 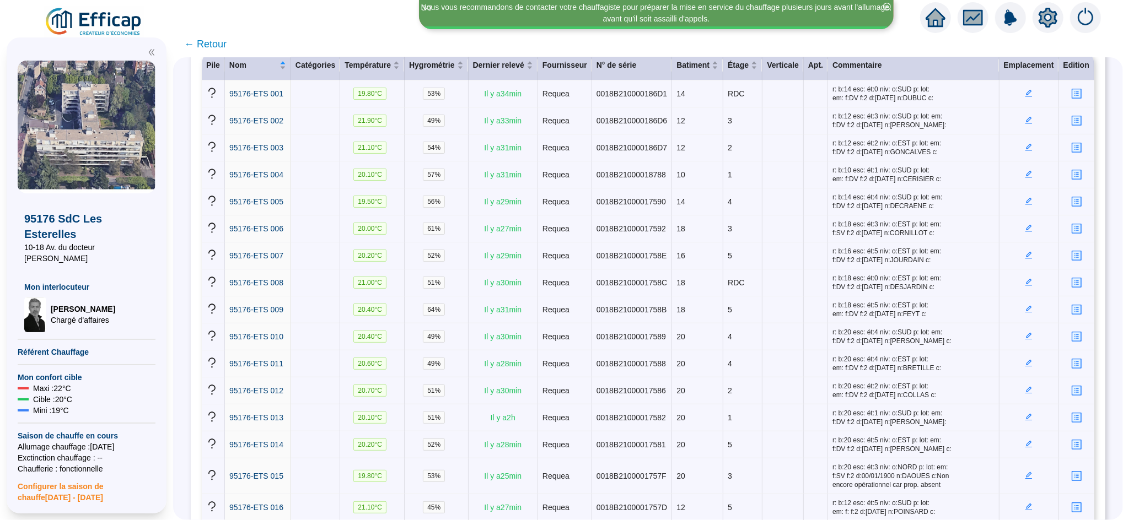 I want to click on img: efficap energie logo, so click(x=94, y=22).